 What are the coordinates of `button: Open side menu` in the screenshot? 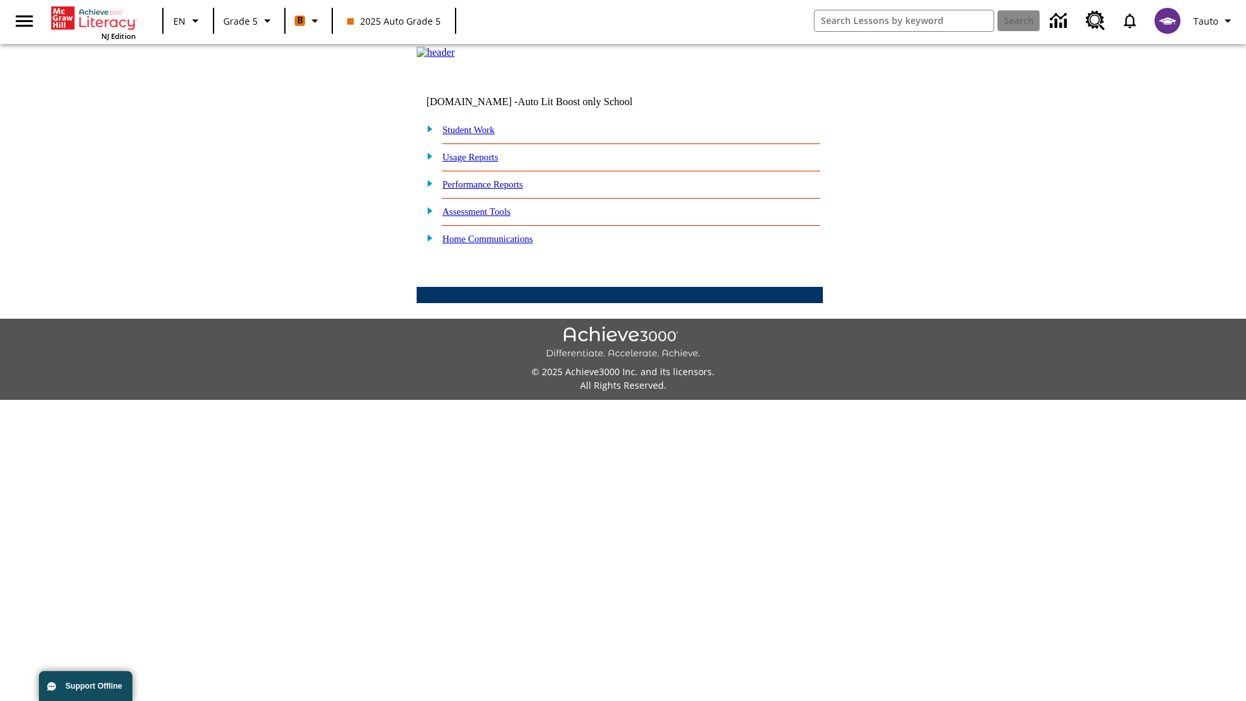 It's located at (24, 21).